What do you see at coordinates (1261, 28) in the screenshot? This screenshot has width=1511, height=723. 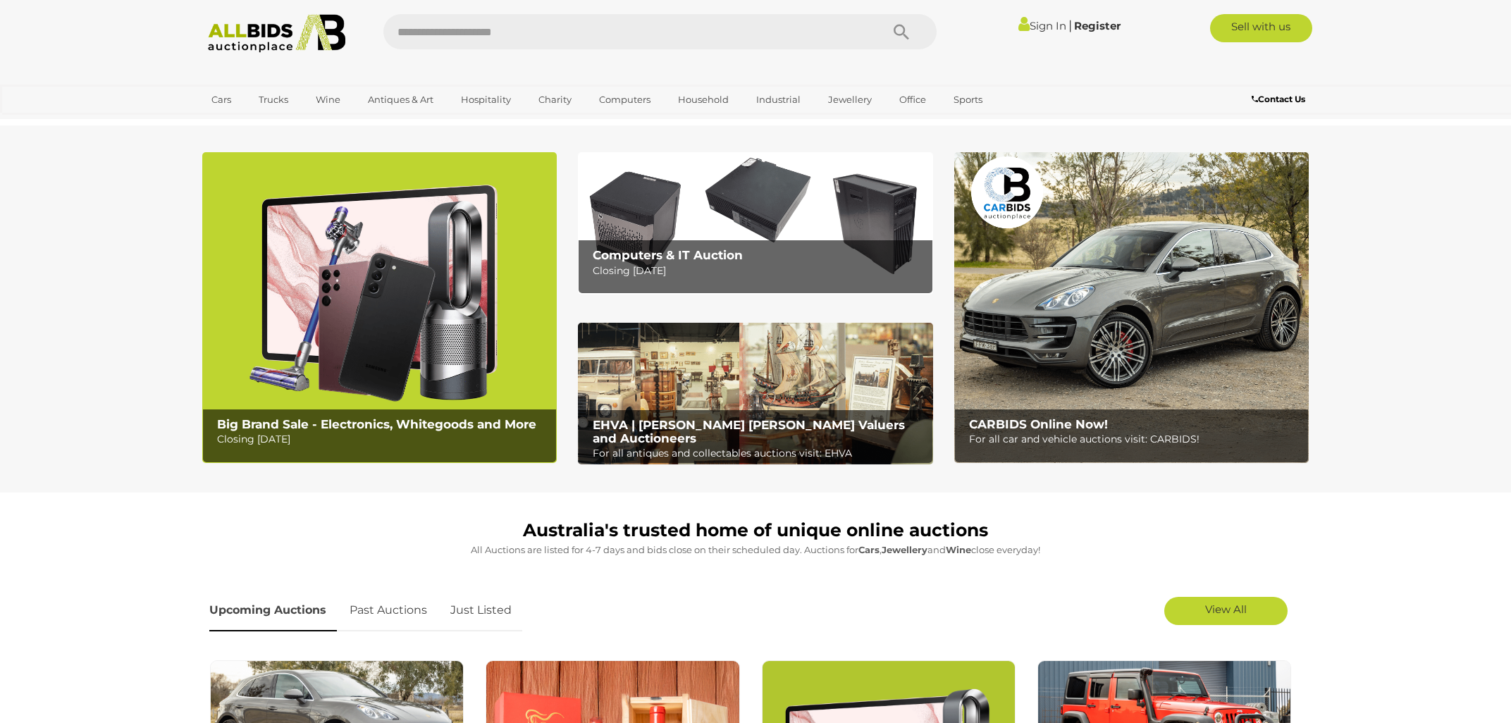 I see `a: Sell with us` at bounding box center [1261, 28].